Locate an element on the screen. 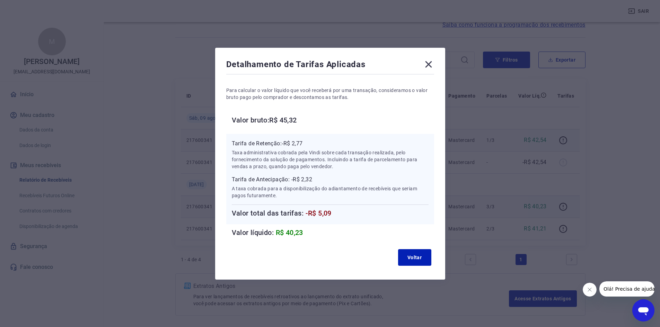  h6: Valor bruto: R$ 45,32 is located at coordinates (333, 120).